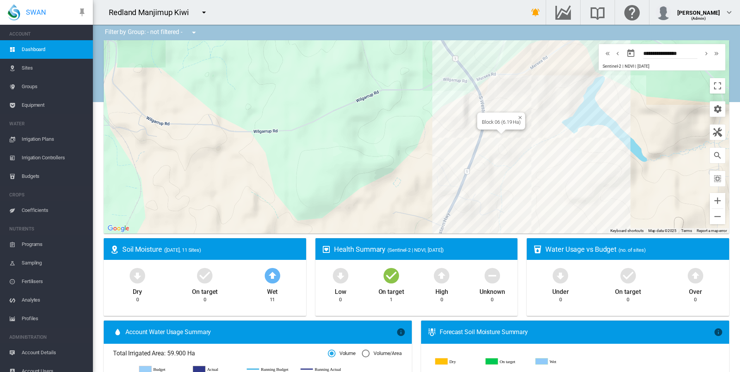  What do you see at coordinates (54, 245) in the screenshot?
I see `span: Programs` at bounding box center [54, 245].